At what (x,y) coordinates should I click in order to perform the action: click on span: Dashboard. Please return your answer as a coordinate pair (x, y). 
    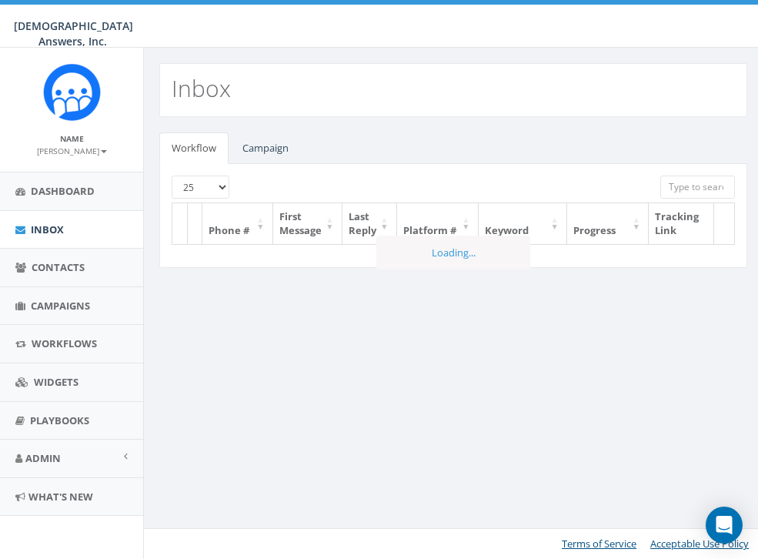
    Looking at the image, I should click on (62, 191).